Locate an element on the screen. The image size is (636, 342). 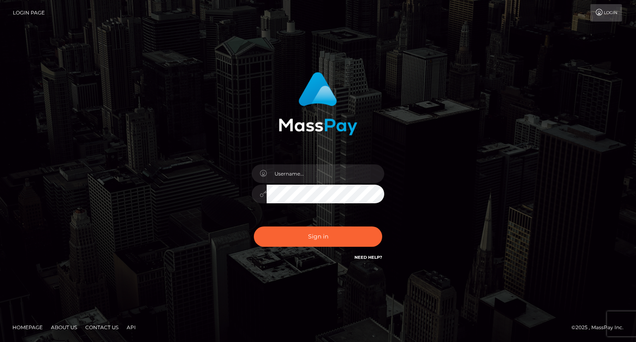
a: Login is located at coordinates (606, 13).